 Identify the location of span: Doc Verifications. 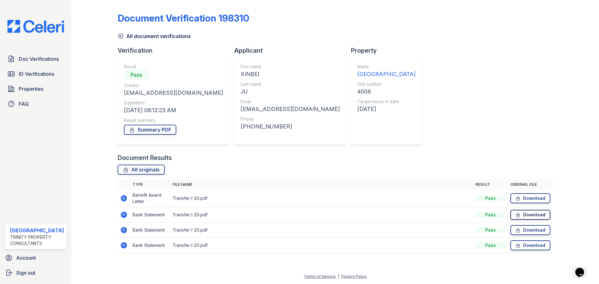
(39, 59).